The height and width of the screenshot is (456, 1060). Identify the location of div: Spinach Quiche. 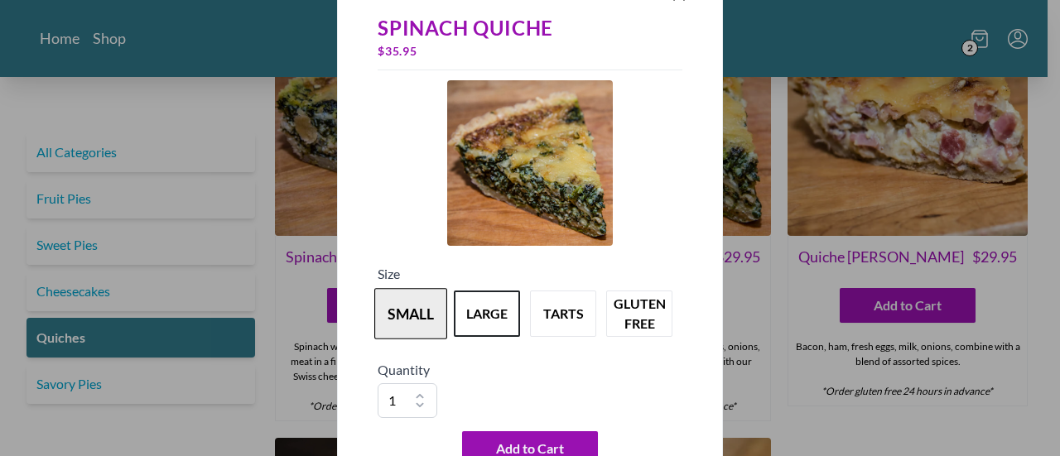
(530, 28).